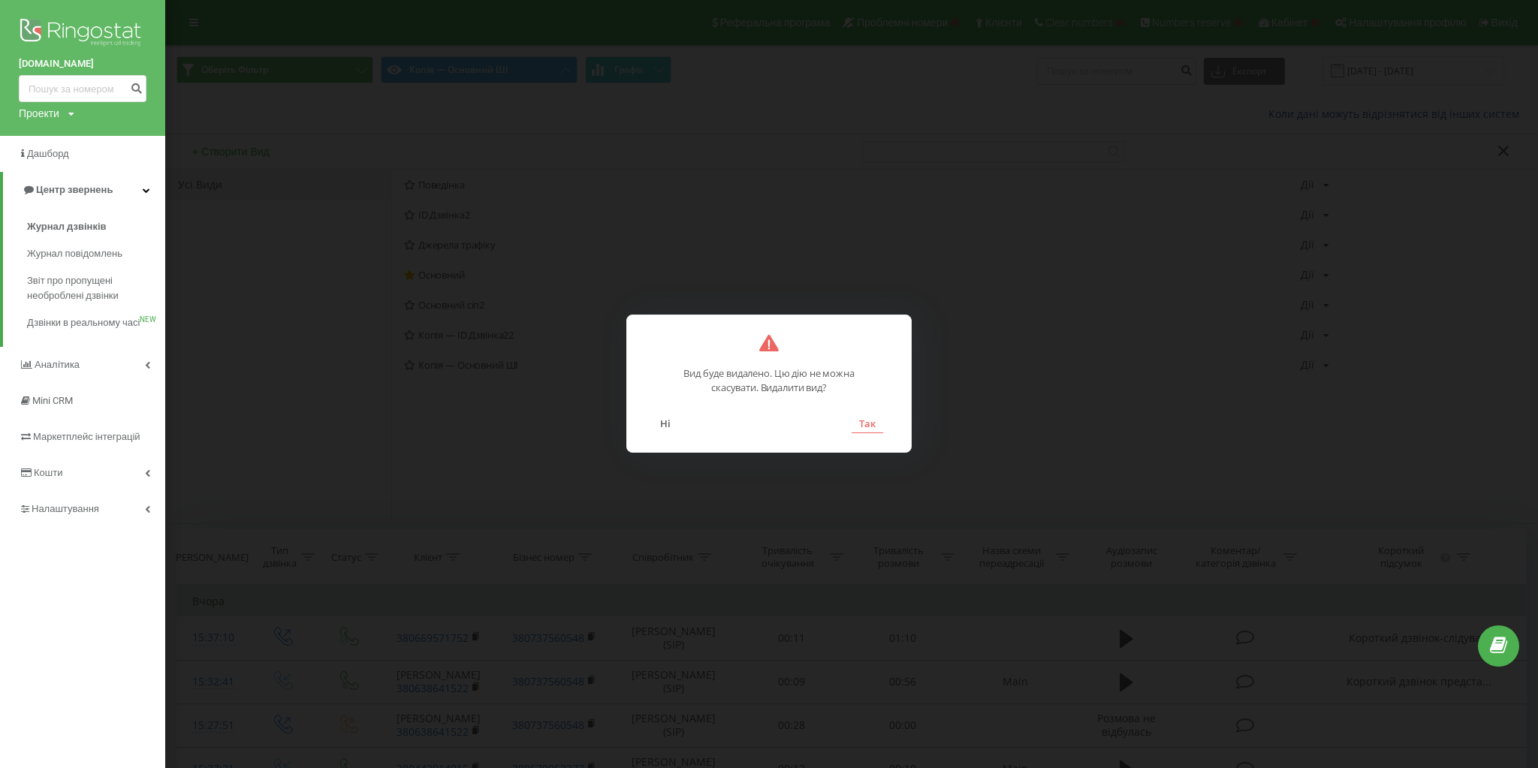  What do you see at coordinates (57, 364) in the screenshot?
I see `span: Аналiтика` at bounding box center [57, 364].